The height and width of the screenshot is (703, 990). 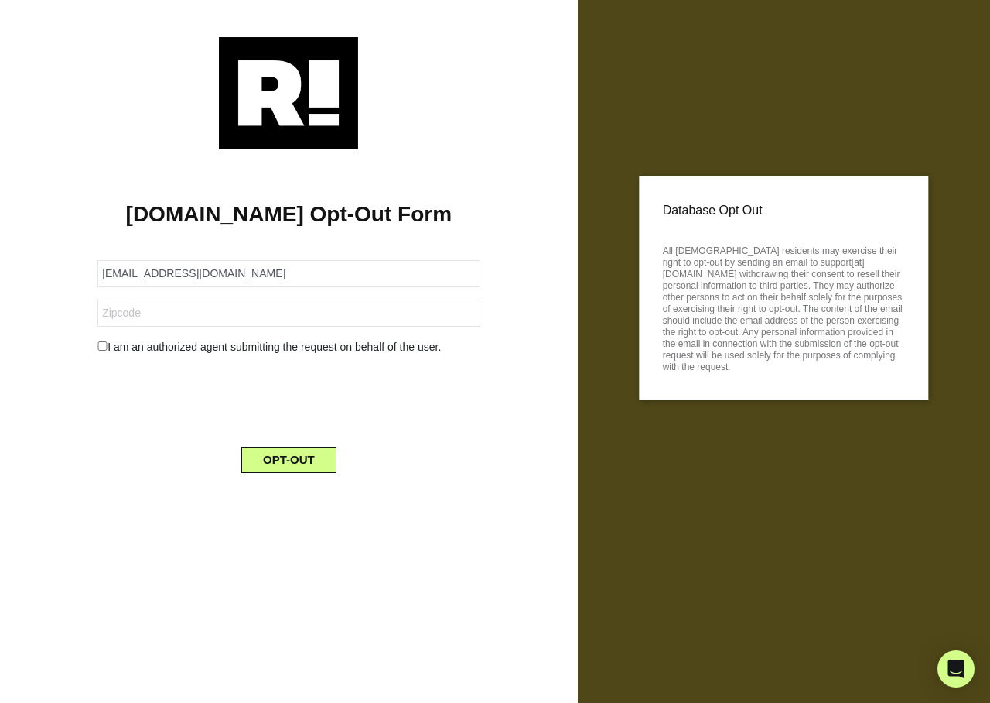 I want to click on input: Email Address, so click(x=289, y=273).